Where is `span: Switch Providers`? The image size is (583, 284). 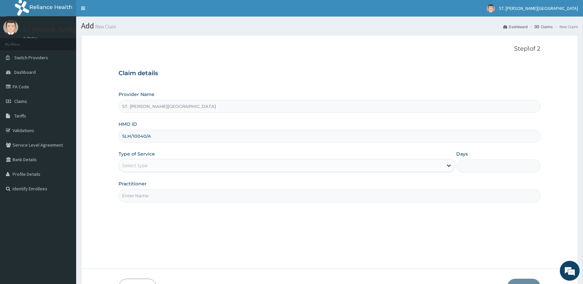
span: Switch Providers is located at coordinates (31, 58).